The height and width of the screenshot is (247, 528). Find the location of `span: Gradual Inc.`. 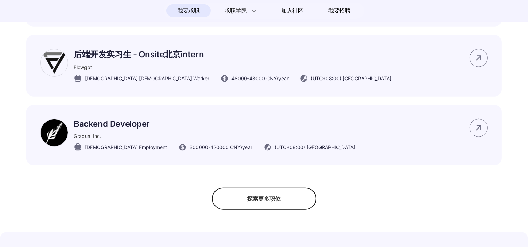

span: Gradual Inc. is located at coordinates (87, 136).